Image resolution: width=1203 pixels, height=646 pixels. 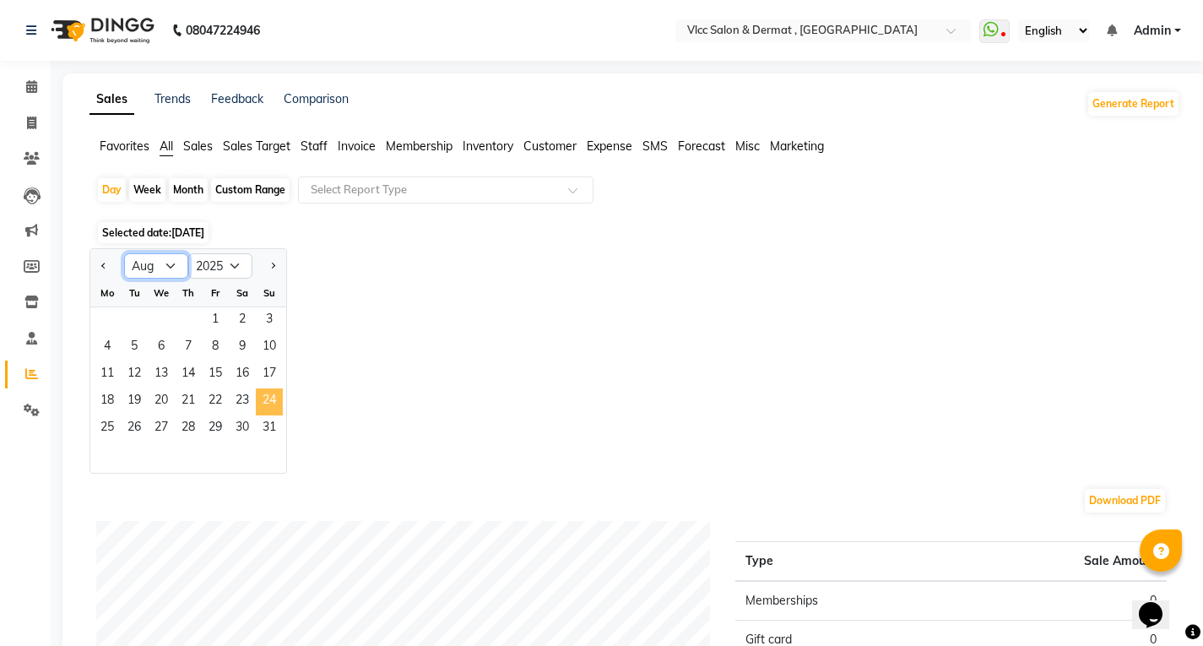 I want to click on span: Sales Target, so click(x=257, y=146).